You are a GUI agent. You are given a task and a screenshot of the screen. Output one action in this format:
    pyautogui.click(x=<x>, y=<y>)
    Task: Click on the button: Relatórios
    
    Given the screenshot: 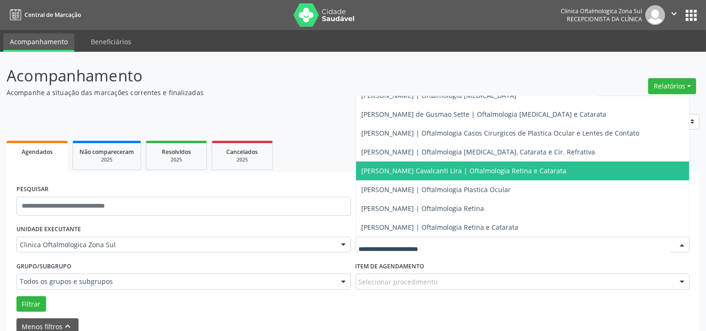 What is the action you would take?
    pyautogui.click(x=672, y=86)
    